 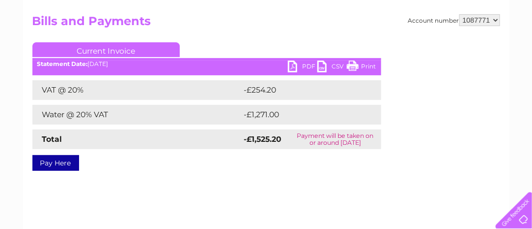 What do you see at coordinates (56, 163) in the screenshot?
I see `a: Pay Here` at bounding box center [56, 163].